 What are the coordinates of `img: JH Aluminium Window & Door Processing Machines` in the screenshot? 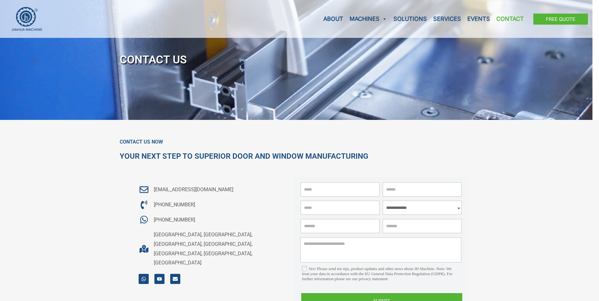 It's located at (27, 19).